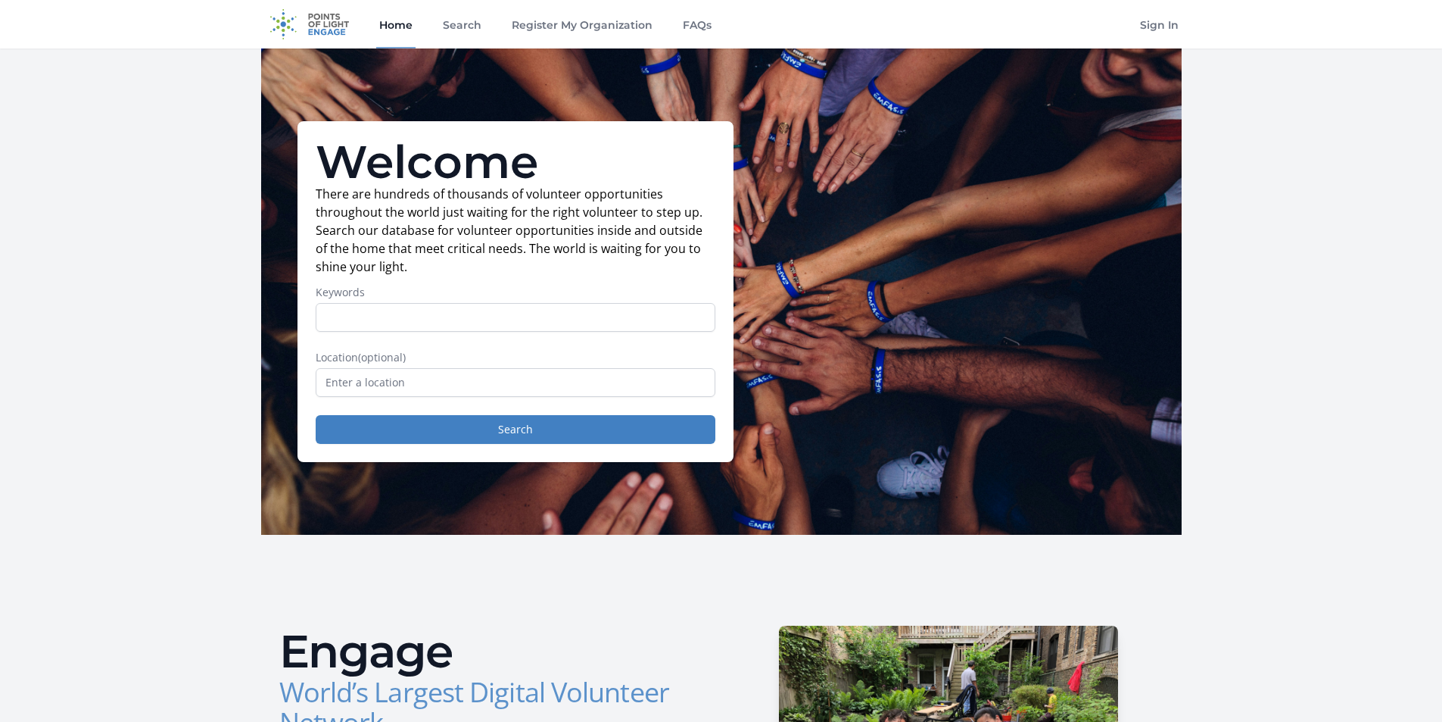 Image resolution: width=1442 pixels, height=722 pixels. What do you see at coordinates (382, 357) in the screenshot?
I see `span: (optional)` at bounding box center [382, 357].